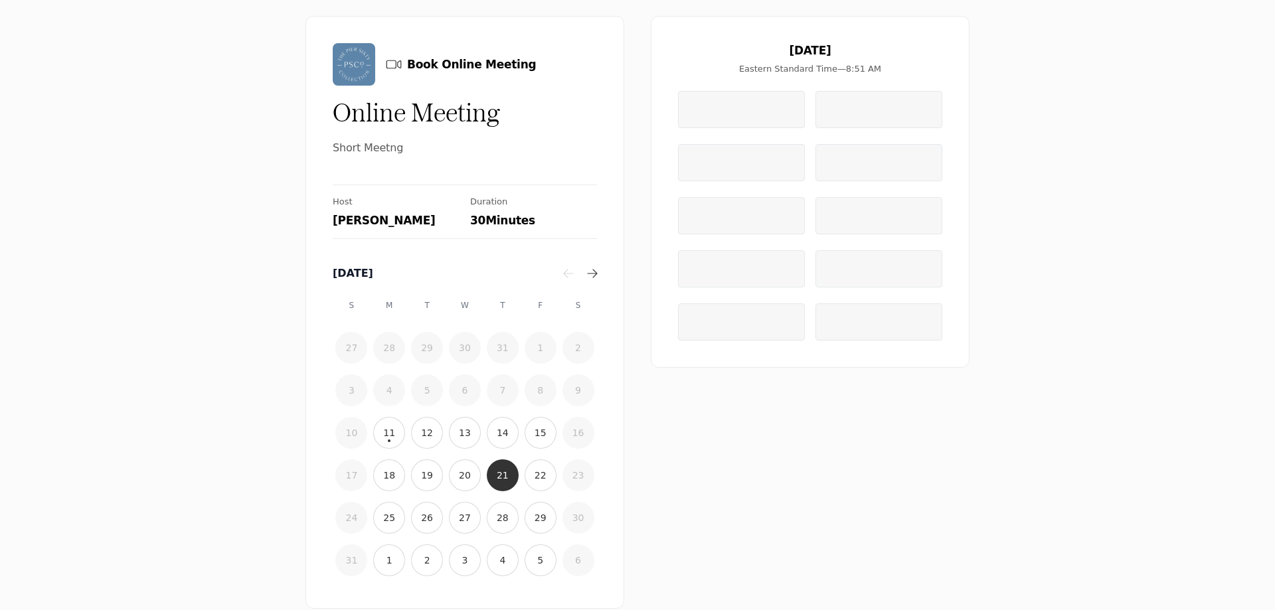 The width and height of the screenshot is (1275, 610). I want to click on button: 21, so click(503, 476).